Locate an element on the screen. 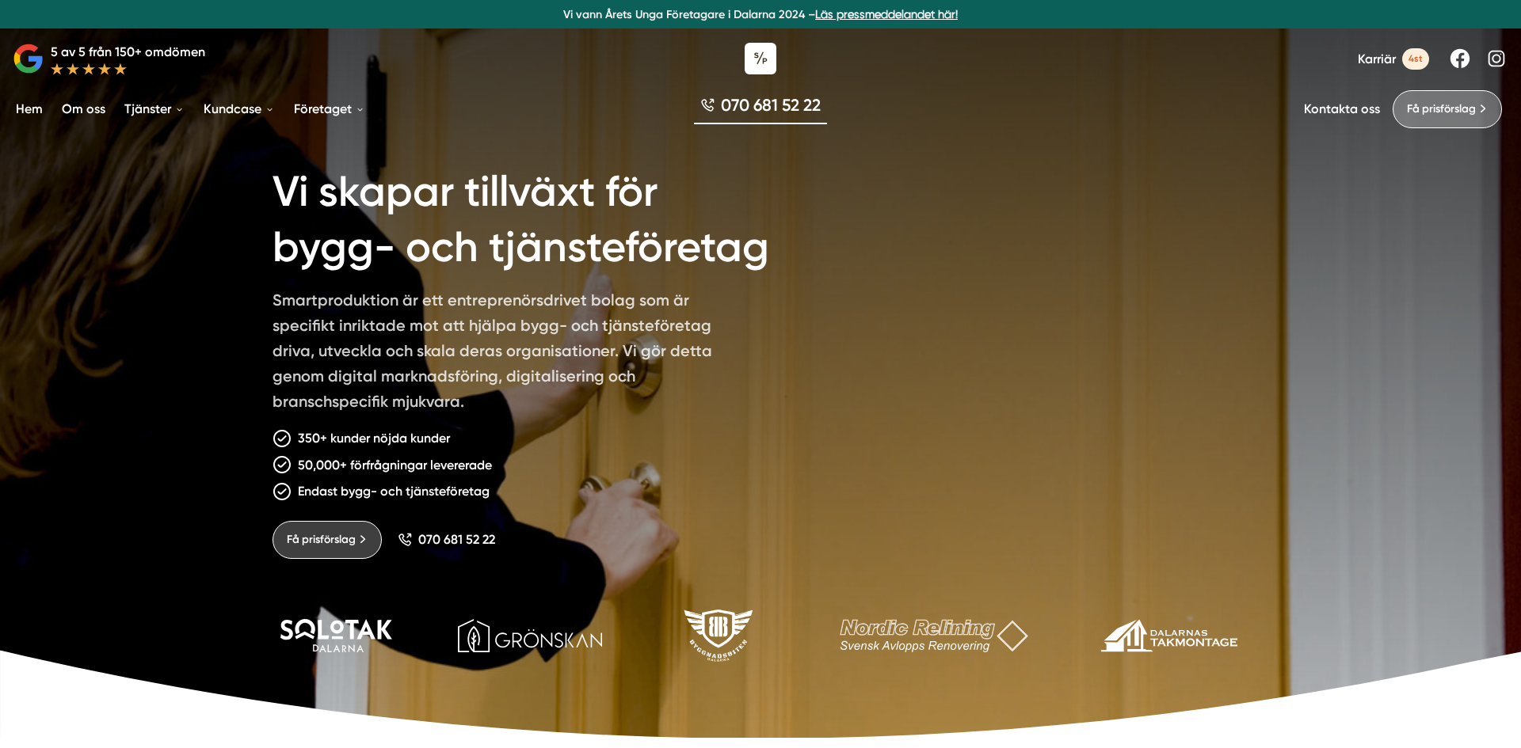 This screenshot has width=1521, height=748. a: Hem is located at coordinates (29, 108).